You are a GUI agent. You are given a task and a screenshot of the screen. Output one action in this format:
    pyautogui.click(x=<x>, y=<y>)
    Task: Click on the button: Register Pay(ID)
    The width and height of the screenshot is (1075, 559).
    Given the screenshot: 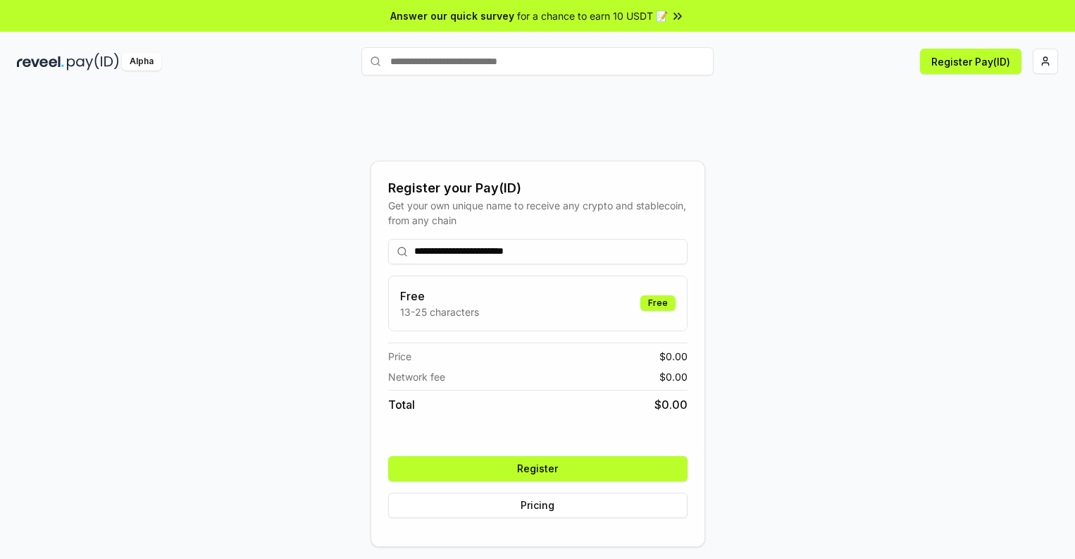 What is the action you would take?
    pyautogui.click(x=971, y=61)
    